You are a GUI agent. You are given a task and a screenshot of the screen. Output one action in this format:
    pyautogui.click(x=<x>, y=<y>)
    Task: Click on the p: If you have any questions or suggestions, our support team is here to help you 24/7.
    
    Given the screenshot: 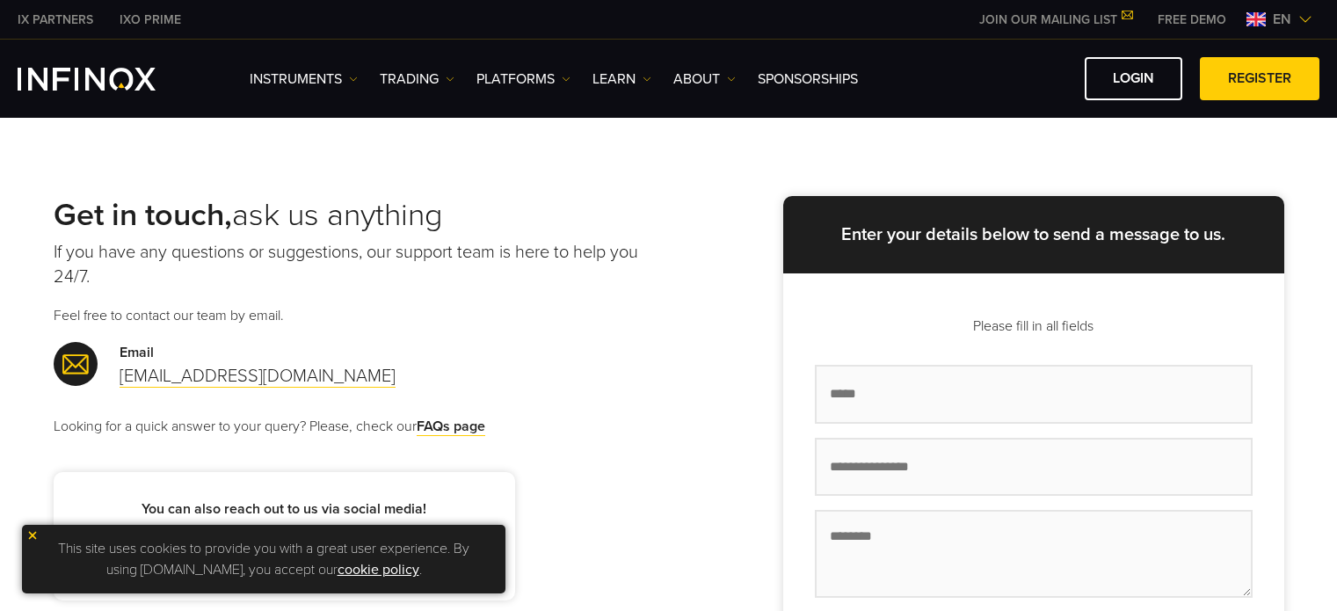 What is the action you would take?
    pyautogui.click(x=361, y=265)
    